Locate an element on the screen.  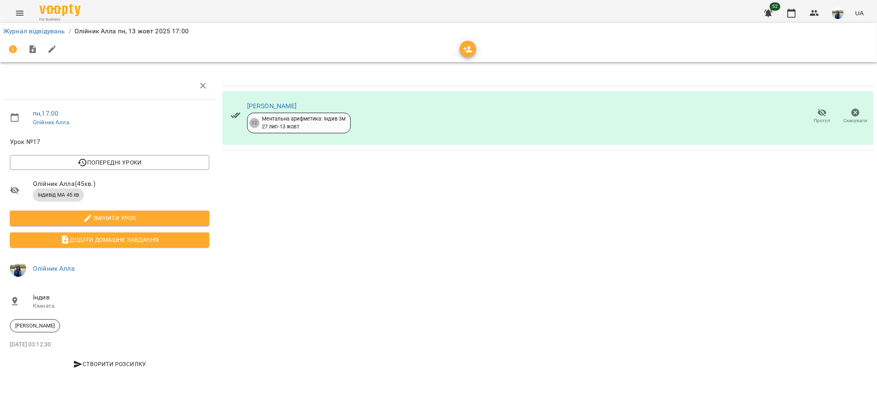
button: Попередні уроки is located at coordinates (109, 162).